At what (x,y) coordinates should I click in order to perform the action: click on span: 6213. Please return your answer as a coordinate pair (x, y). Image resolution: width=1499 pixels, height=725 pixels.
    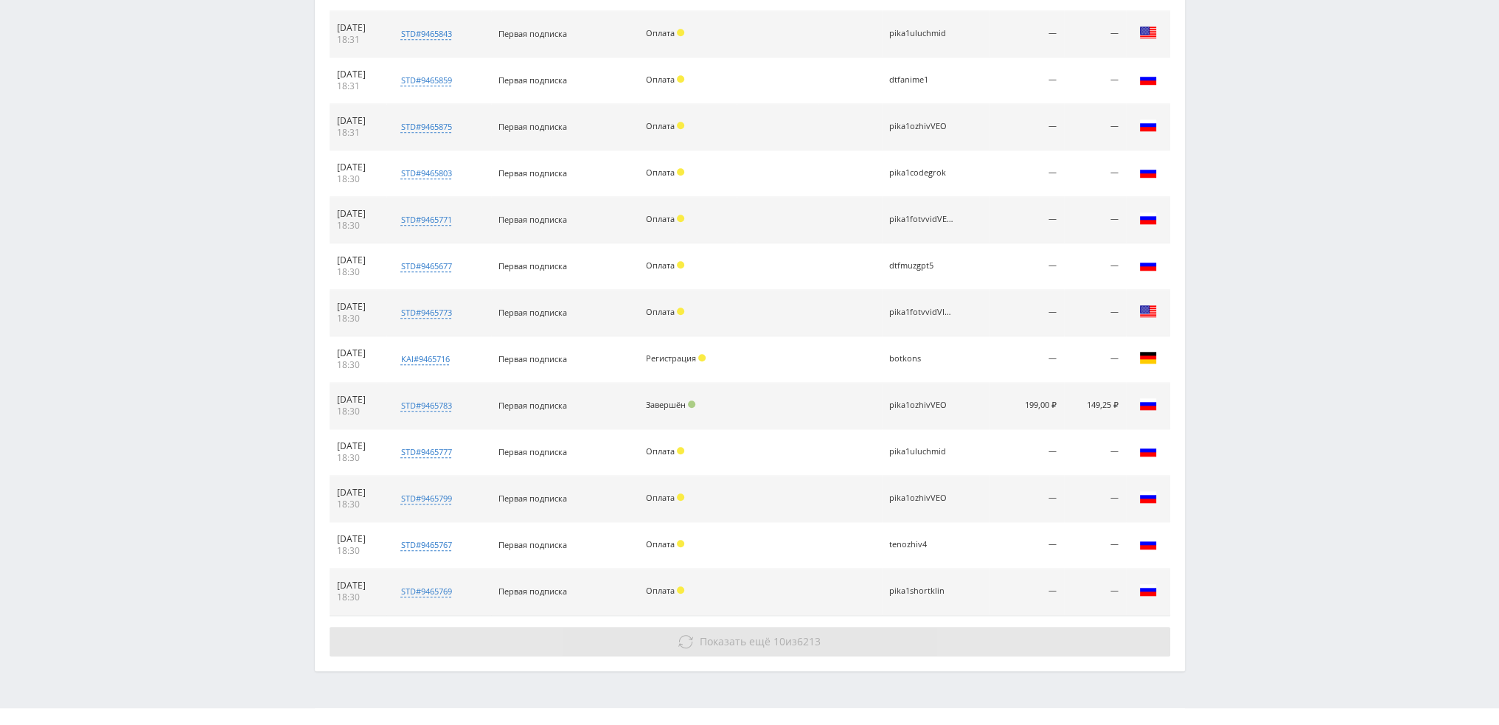
    Looking at the image, I should click on (809, 641).